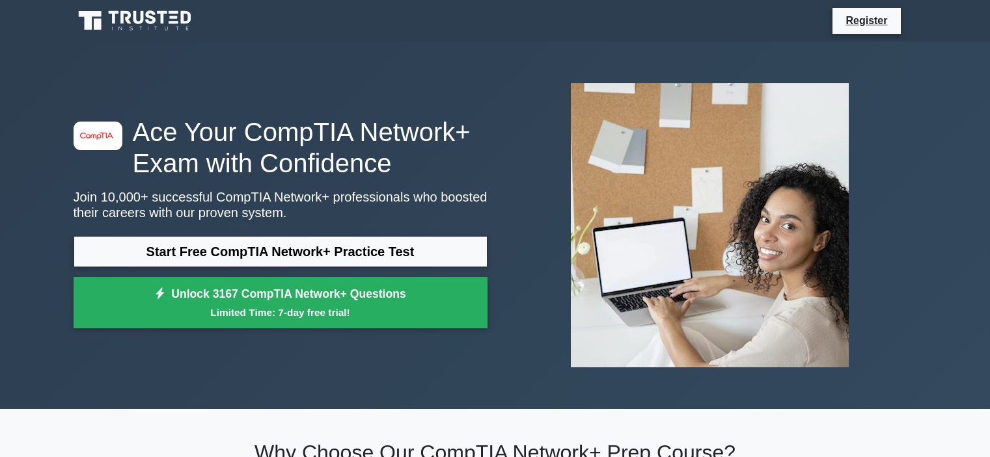 The width and height of the screenshot is (990, 457). Describe the element at coordinates (280, 252) in the screenshot. I see `a: Start Free CompTIA Network+ Practice Test` at that location.